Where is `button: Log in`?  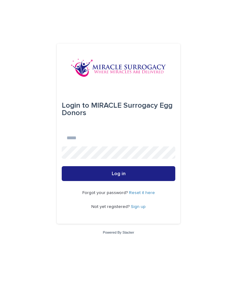 button: Log in is located at coordinates (119, 173).